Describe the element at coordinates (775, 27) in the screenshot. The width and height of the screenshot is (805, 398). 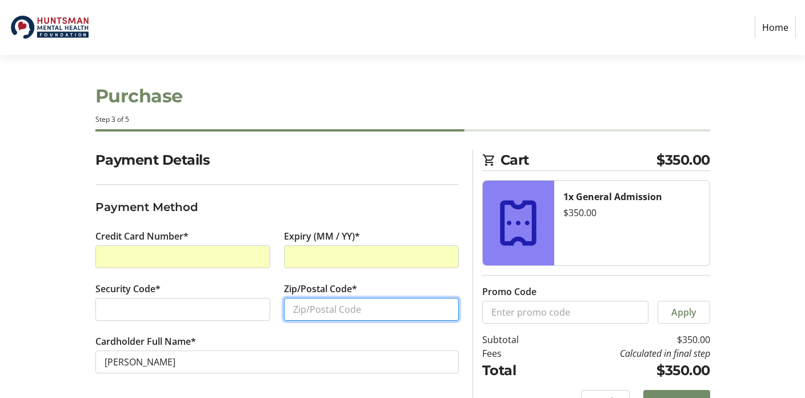
I see `a: Home` at that location.